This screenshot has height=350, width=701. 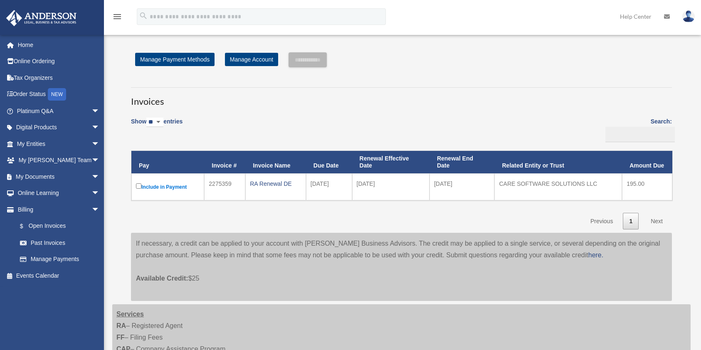 What do you see at coordinates (401, 273) in the screenshot?
I see `p: $25` at bounding box center [401, 273].